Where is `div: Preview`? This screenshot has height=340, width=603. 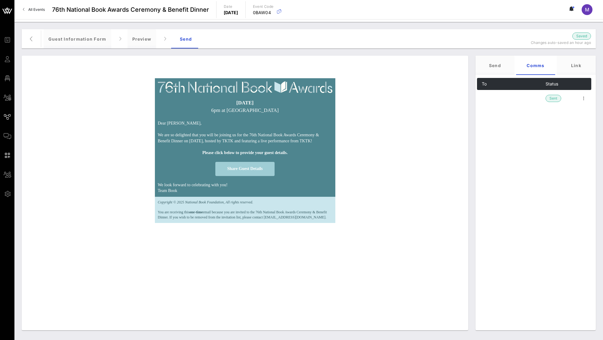
div: Preview is located at coordinates (142, 39).